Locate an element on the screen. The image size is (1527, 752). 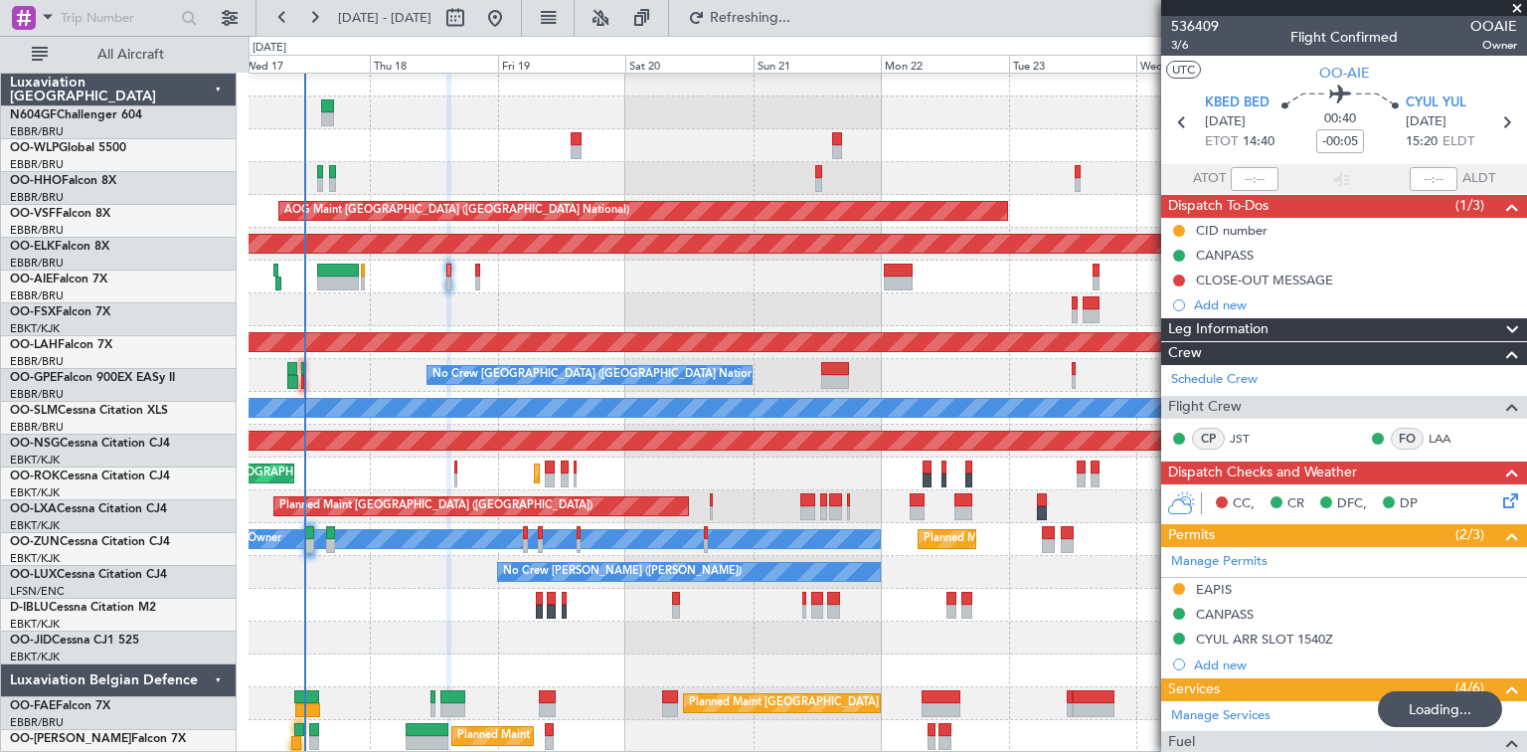
span: OO-FAE is located at coordinates (33, 706).